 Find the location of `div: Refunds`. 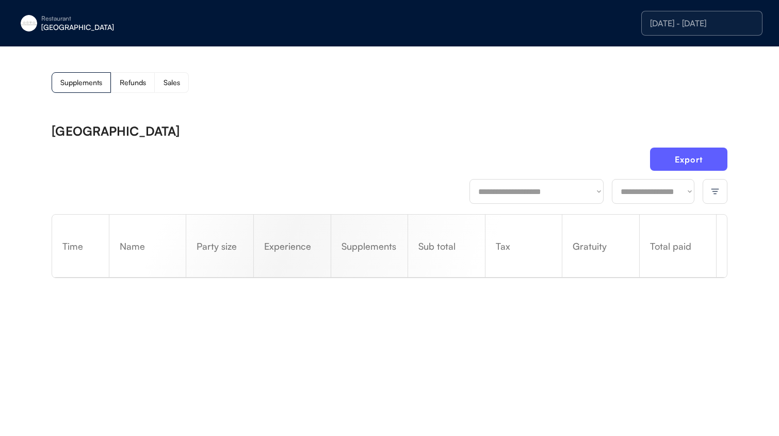

div: Refunds is located at coordinates (133, 83).